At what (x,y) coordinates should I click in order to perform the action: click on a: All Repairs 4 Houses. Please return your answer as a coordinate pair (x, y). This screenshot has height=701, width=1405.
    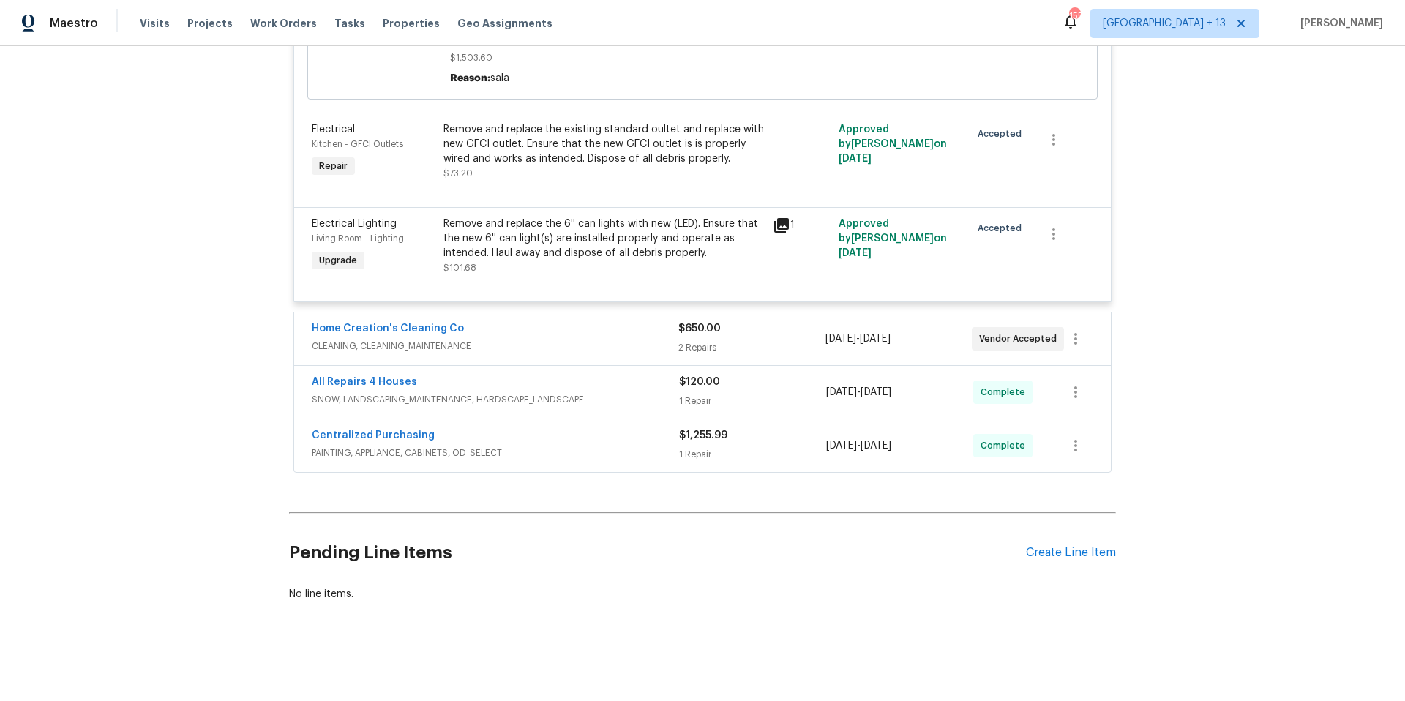
    Looking at the image, I should click on (364, 382).